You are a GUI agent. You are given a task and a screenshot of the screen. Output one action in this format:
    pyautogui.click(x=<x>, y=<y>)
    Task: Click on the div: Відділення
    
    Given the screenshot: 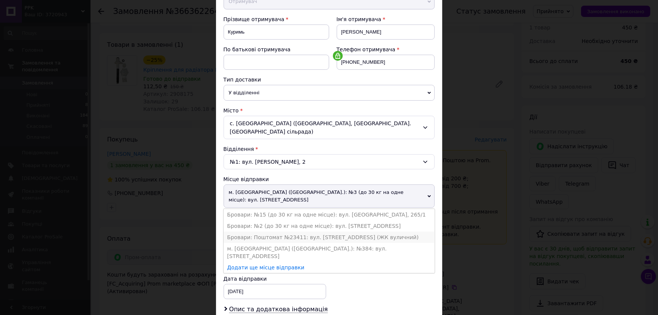 What is the action you would take?
    pyautogui.click(x=329, y=149)
    